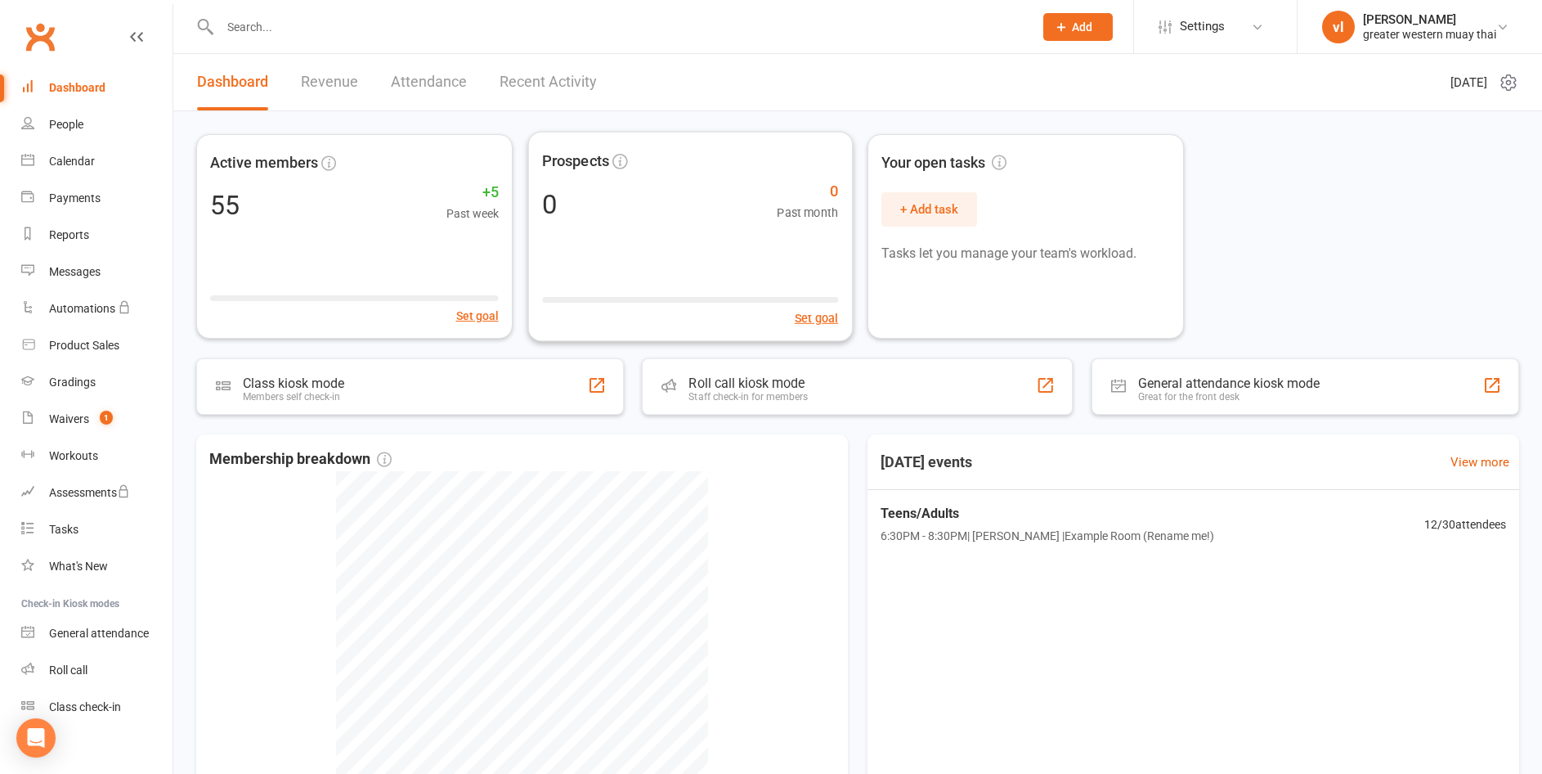 This screenshot has height=774, width=1542. I want to click on div: Automations, so click(82, 308).